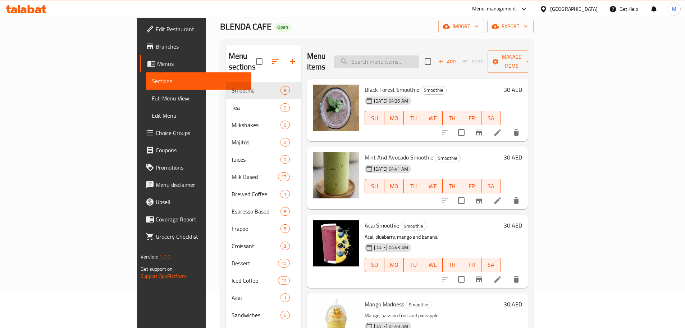 The width and height of the screenshot is (685, 328). I want to click on span: Iced Coffee, so click(255, 280).